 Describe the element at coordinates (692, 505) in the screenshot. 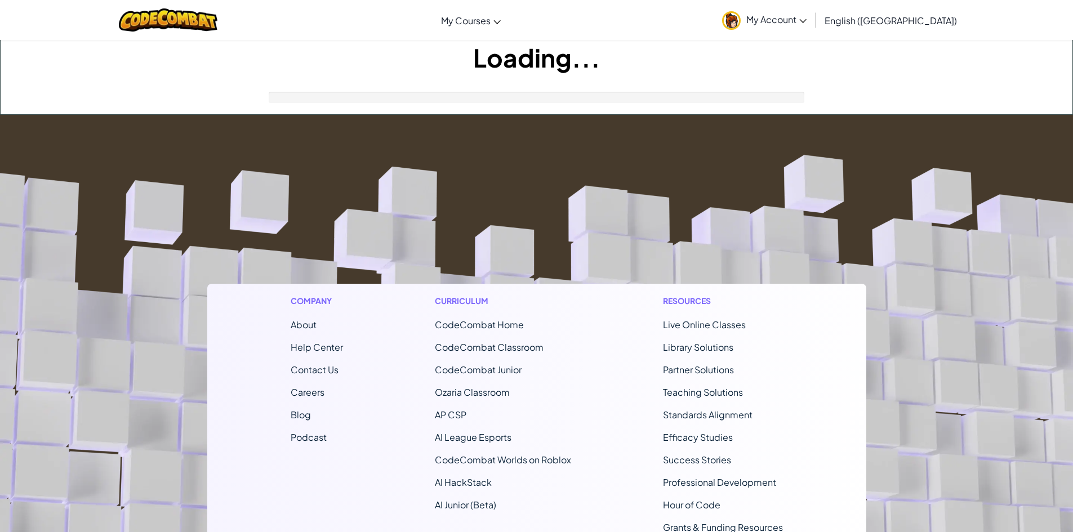

I see `a: Hour of Code` at that location.